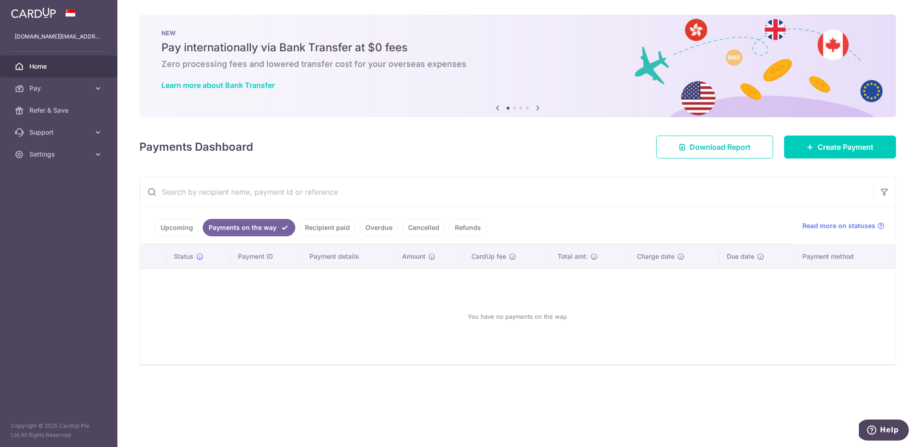  Describe the element at coordinates (518, 48) in the screenshot. I see `h5: Pay internationally via Bank Transfer at $0 fees` at that location.